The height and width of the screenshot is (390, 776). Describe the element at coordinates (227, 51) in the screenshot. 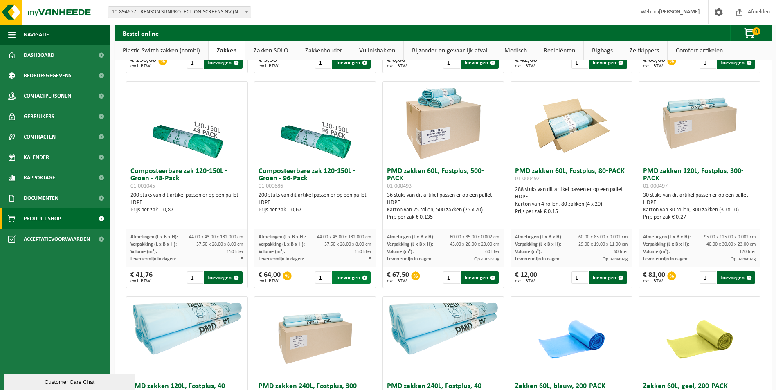

I see `a: Zakken` at that location.